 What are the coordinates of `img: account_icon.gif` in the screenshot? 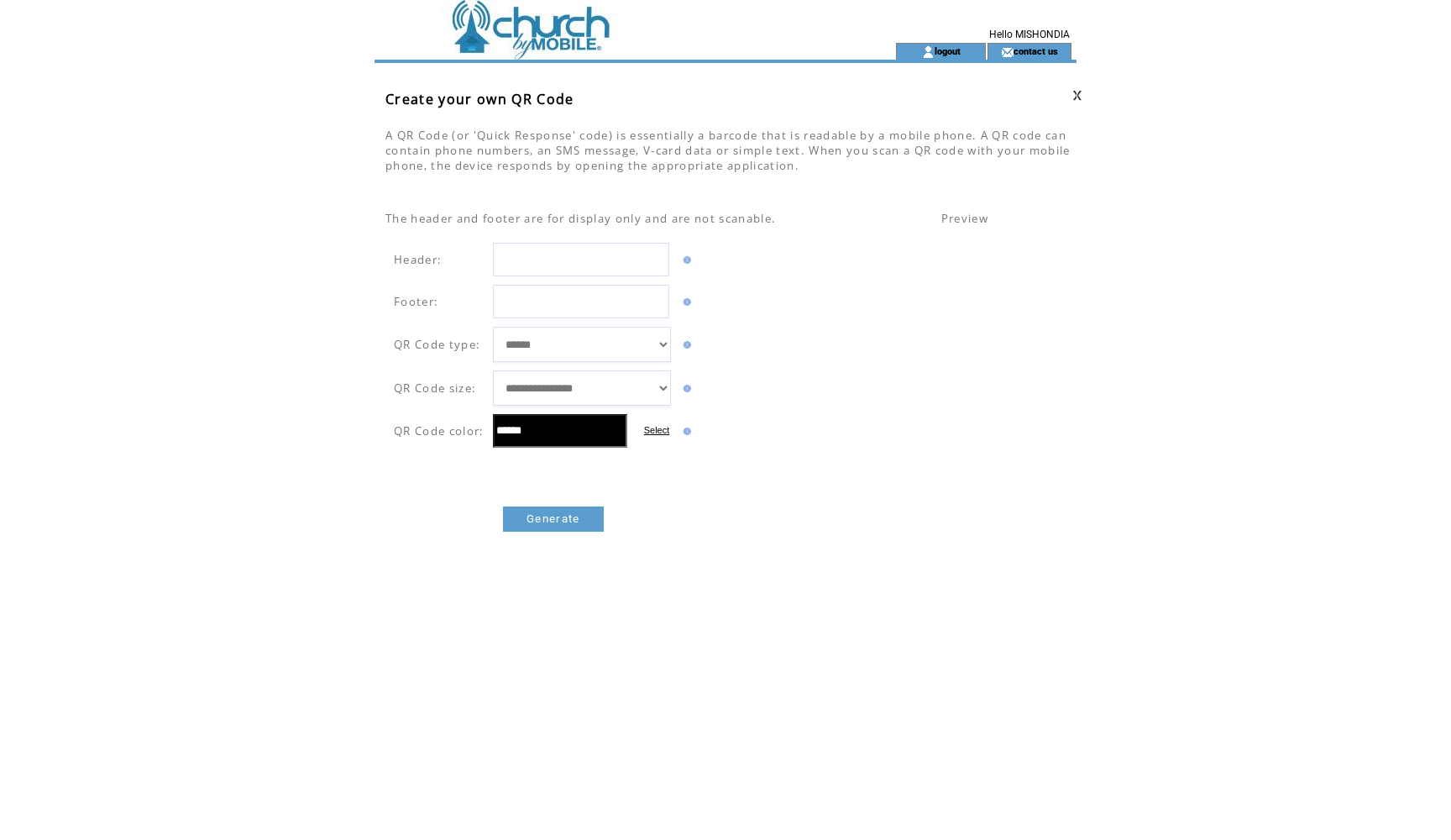 It's located at (928, 52).